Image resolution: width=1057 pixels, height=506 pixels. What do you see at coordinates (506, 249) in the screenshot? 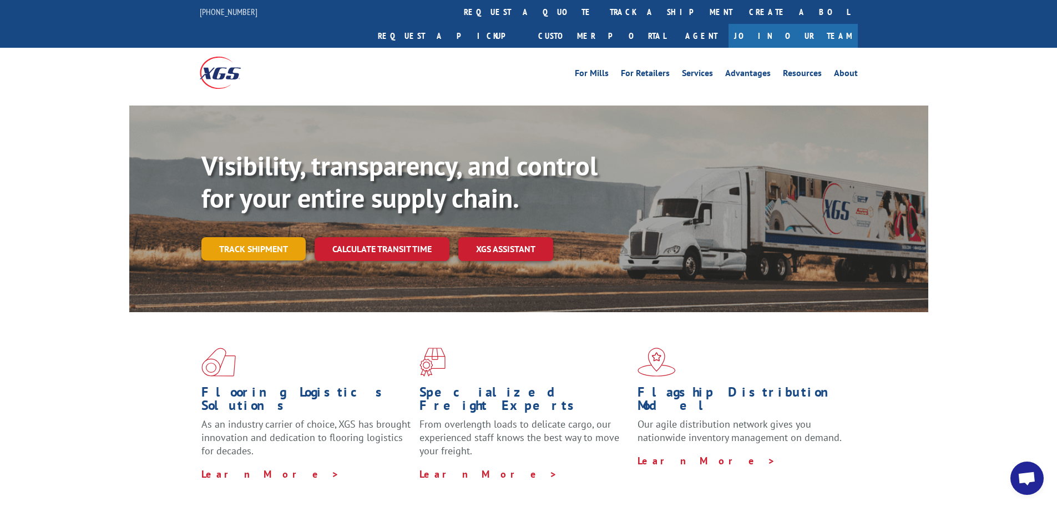
I see `a: XGS ASSISTANT` at bounding box center [506, 249].